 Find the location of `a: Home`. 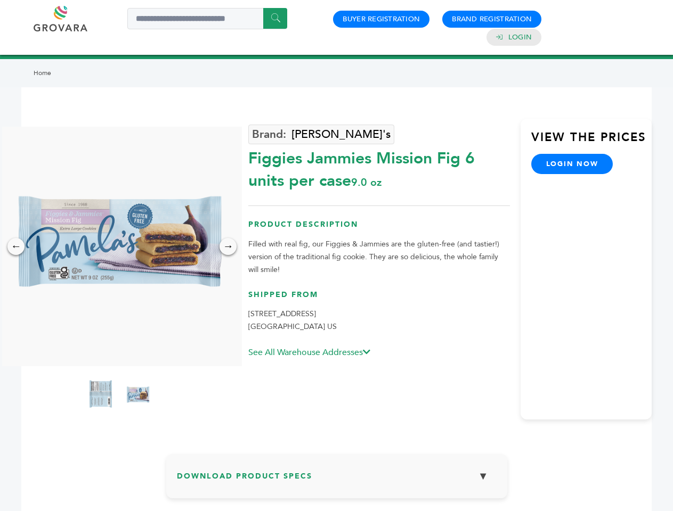

a: Home is located at coordinates (42, 73).